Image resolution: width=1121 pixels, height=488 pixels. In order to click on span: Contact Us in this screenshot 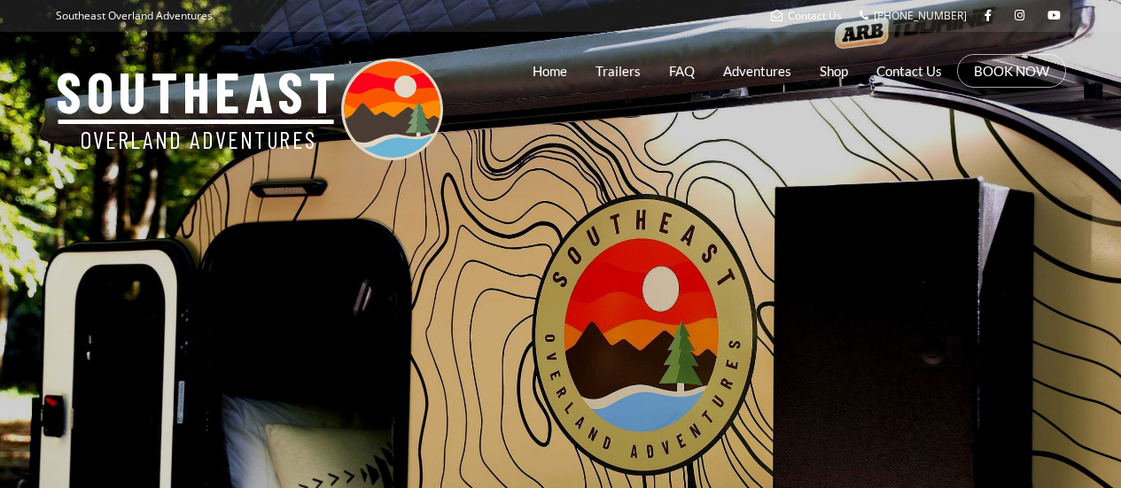, I will do `click(814, 15)`.